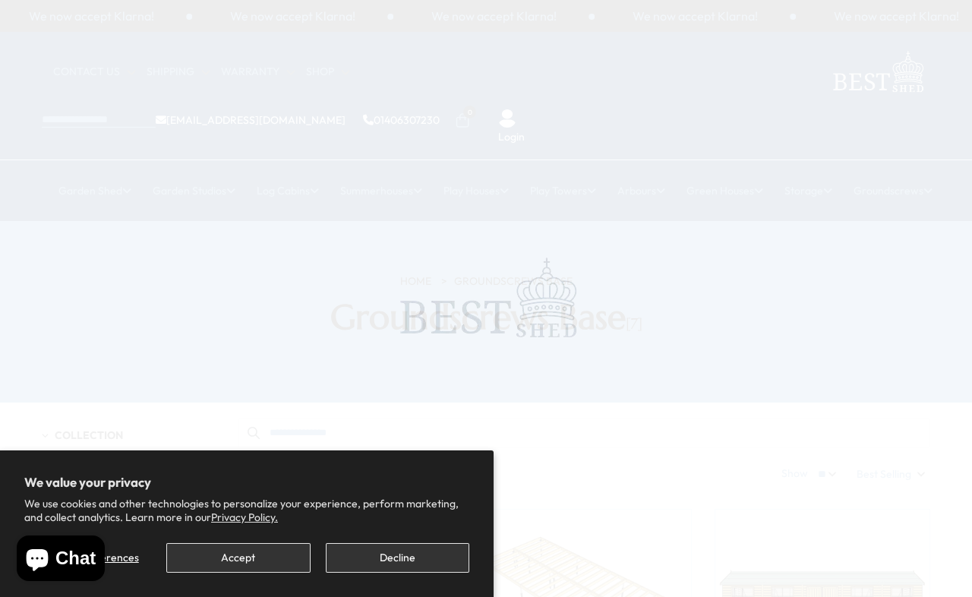  What do you see at coordinates (244, 517) in the screenshot?
I see `a: Privacy Policy.` at bounding box center [244, 517].